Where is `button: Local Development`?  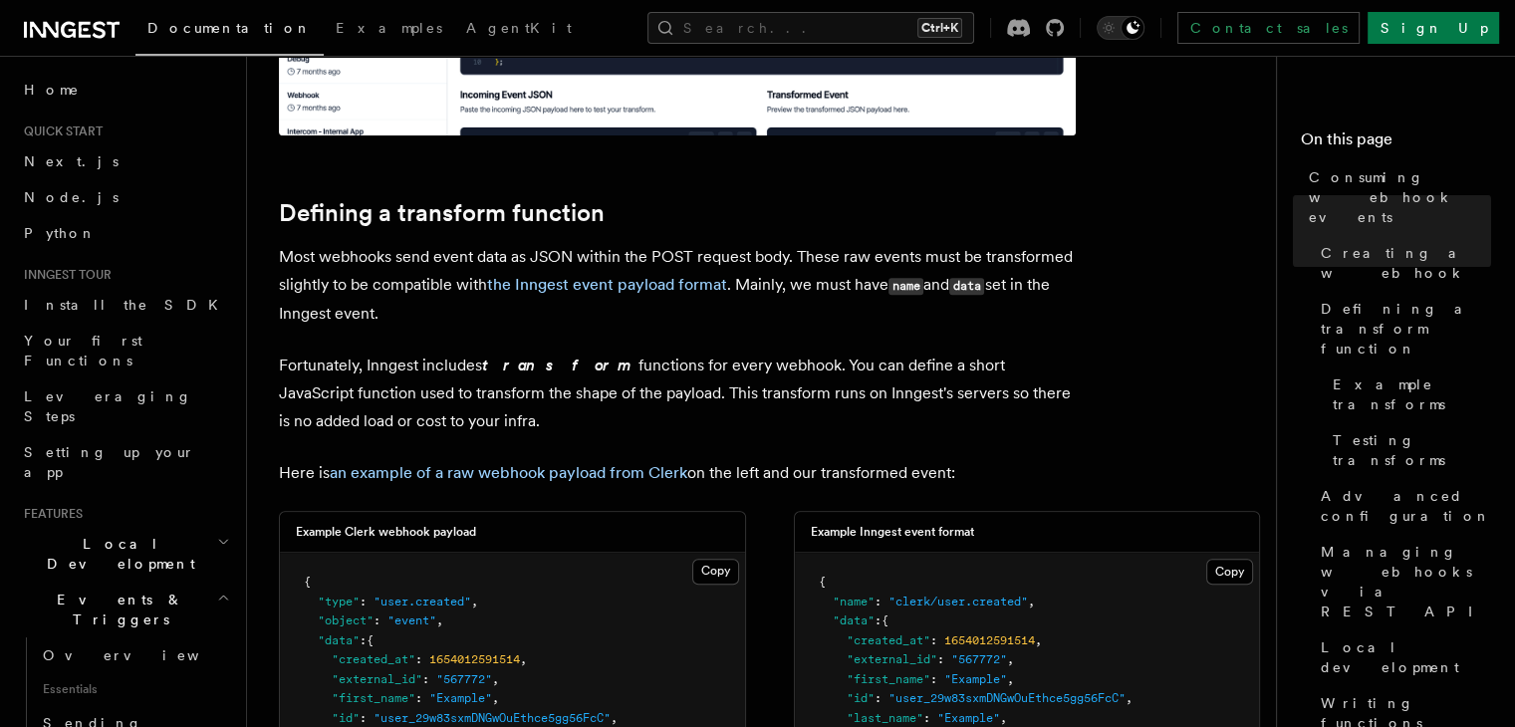
button: Local Development is located at coordinates (125, 554).